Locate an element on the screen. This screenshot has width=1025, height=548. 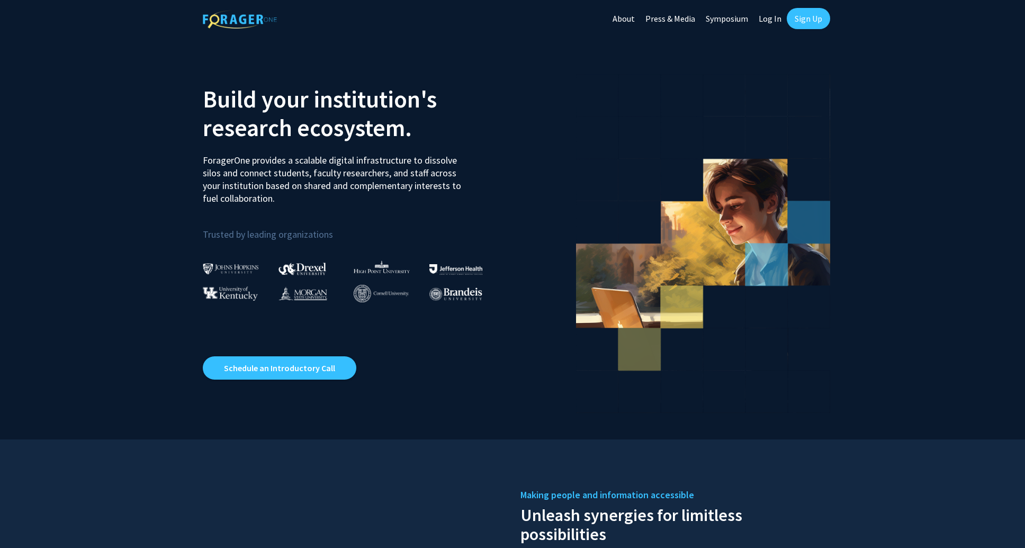
img: High Point University is located at coordinates (382, 267).